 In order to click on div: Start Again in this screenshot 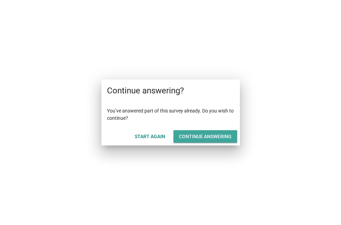, I will do `click(150, 136)`.